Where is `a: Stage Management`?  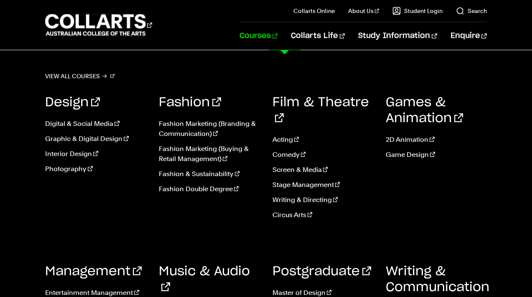
a: Stage Management is located at coordinates (323, 185).